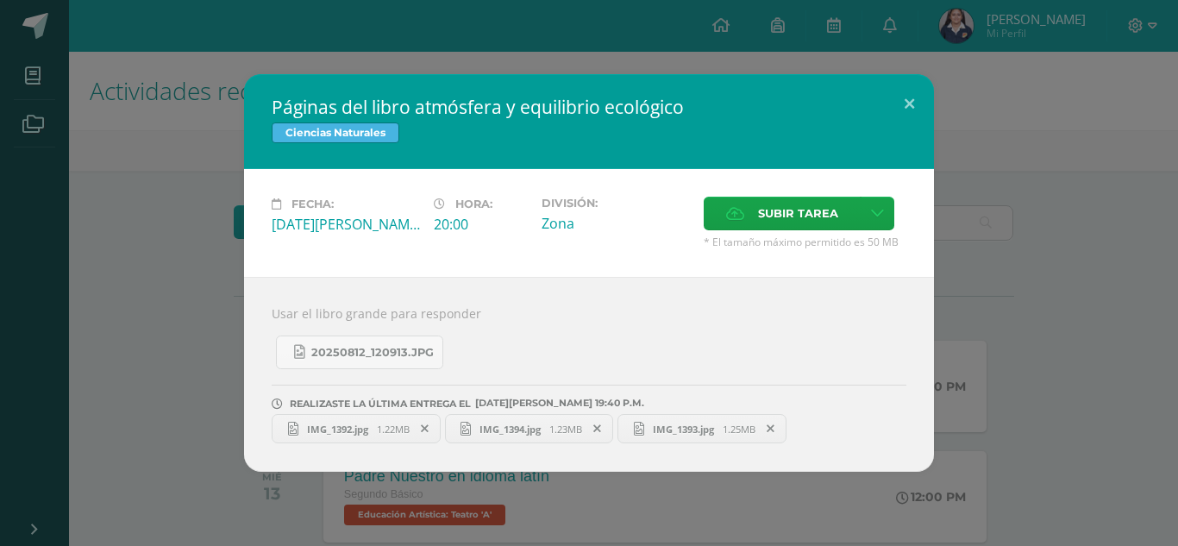 This screenshot has height=546, width=1178. What do you see at coordinates (616, 203) in the screenshot?
I see `label: División:` at bounding box center [616, 203].